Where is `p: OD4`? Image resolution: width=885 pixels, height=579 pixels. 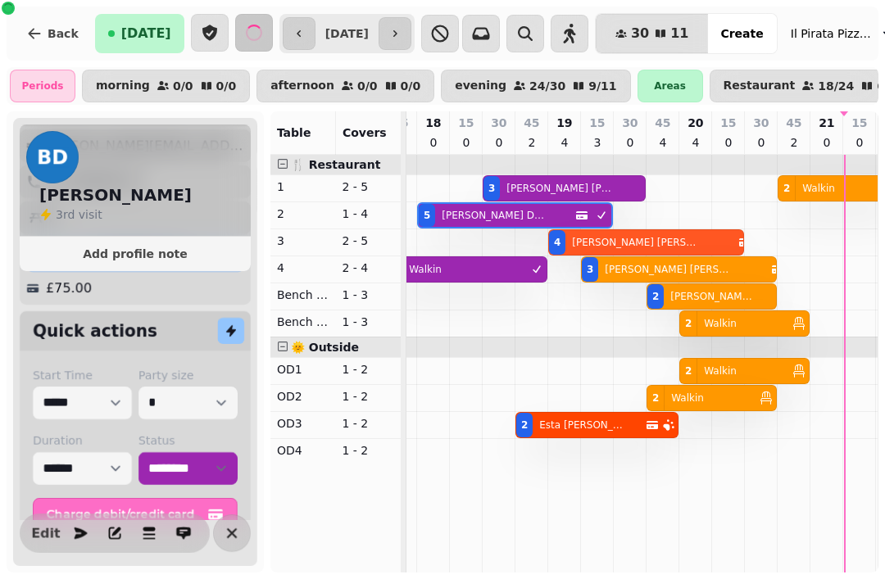 p: OD4 is located at coordinates (303, 451).